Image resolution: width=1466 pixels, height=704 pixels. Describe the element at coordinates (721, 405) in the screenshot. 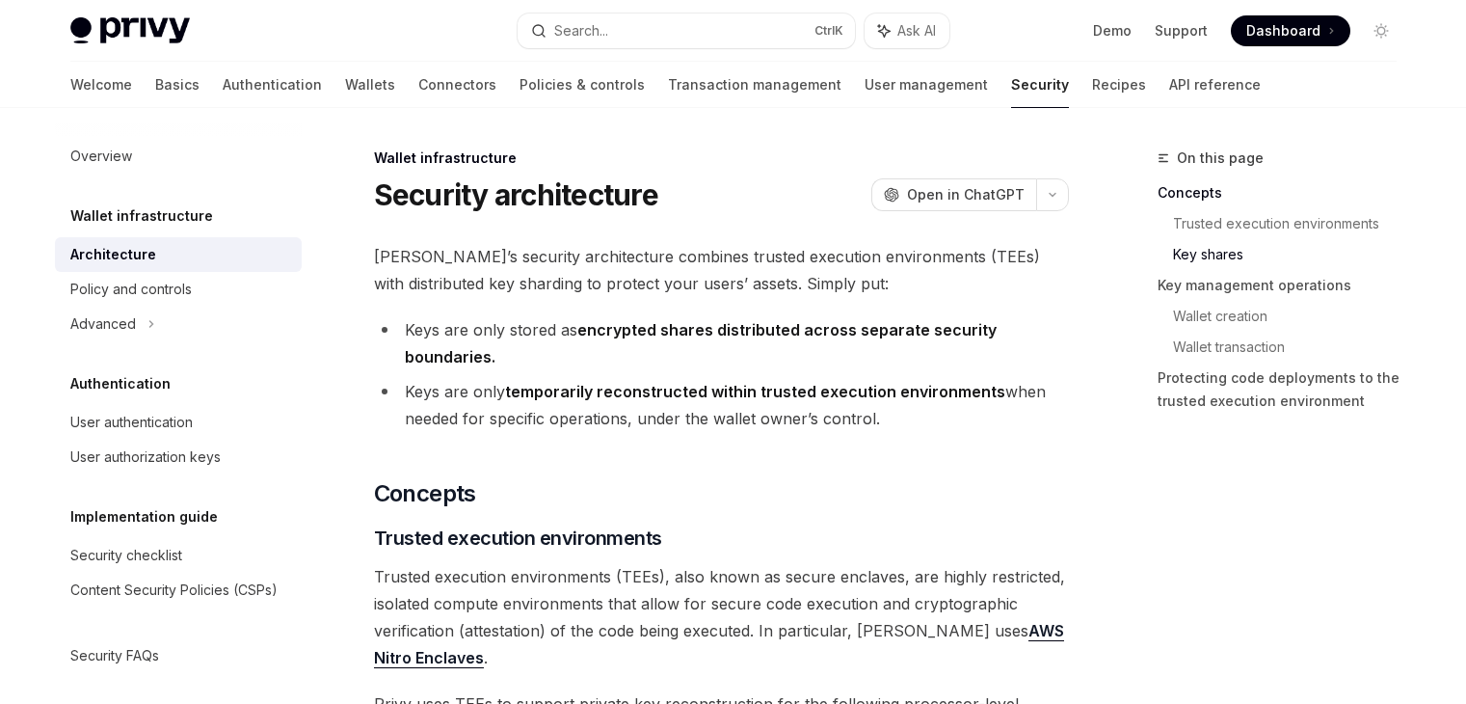

I see `li: Keys are only when needed for specific operations, under the wallet owner’s control.` at that location.